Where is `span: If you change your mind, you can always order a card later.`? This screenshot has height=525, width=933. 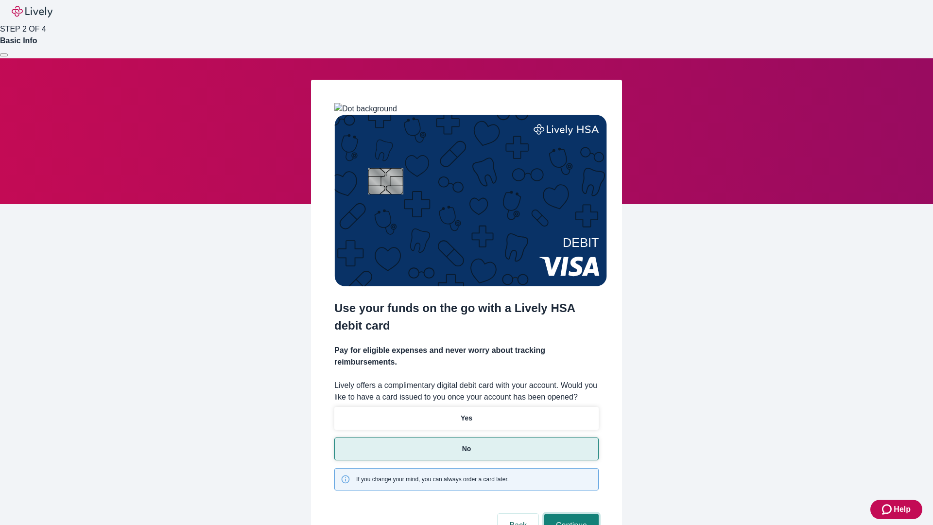
span: If you change your mind, you can always order a card later. is located at coordinates (432, 479).